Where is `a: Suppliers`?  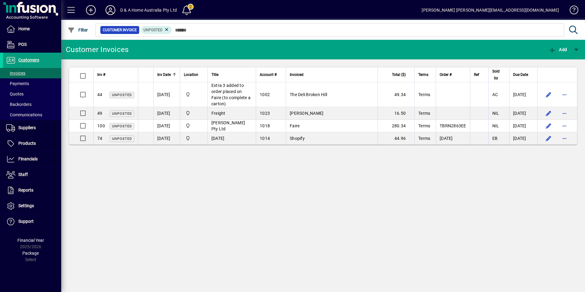 a: Suppliers is located at coordinates (32, 128).